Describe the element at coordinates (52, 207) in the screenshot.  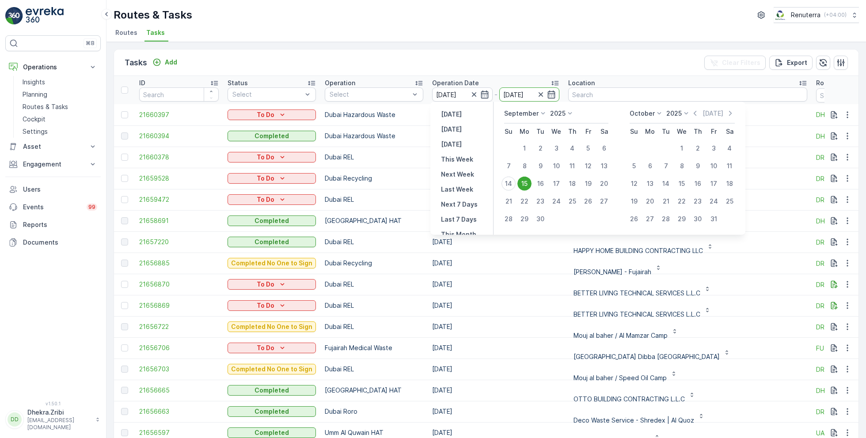
I see `p: Events` at that location.